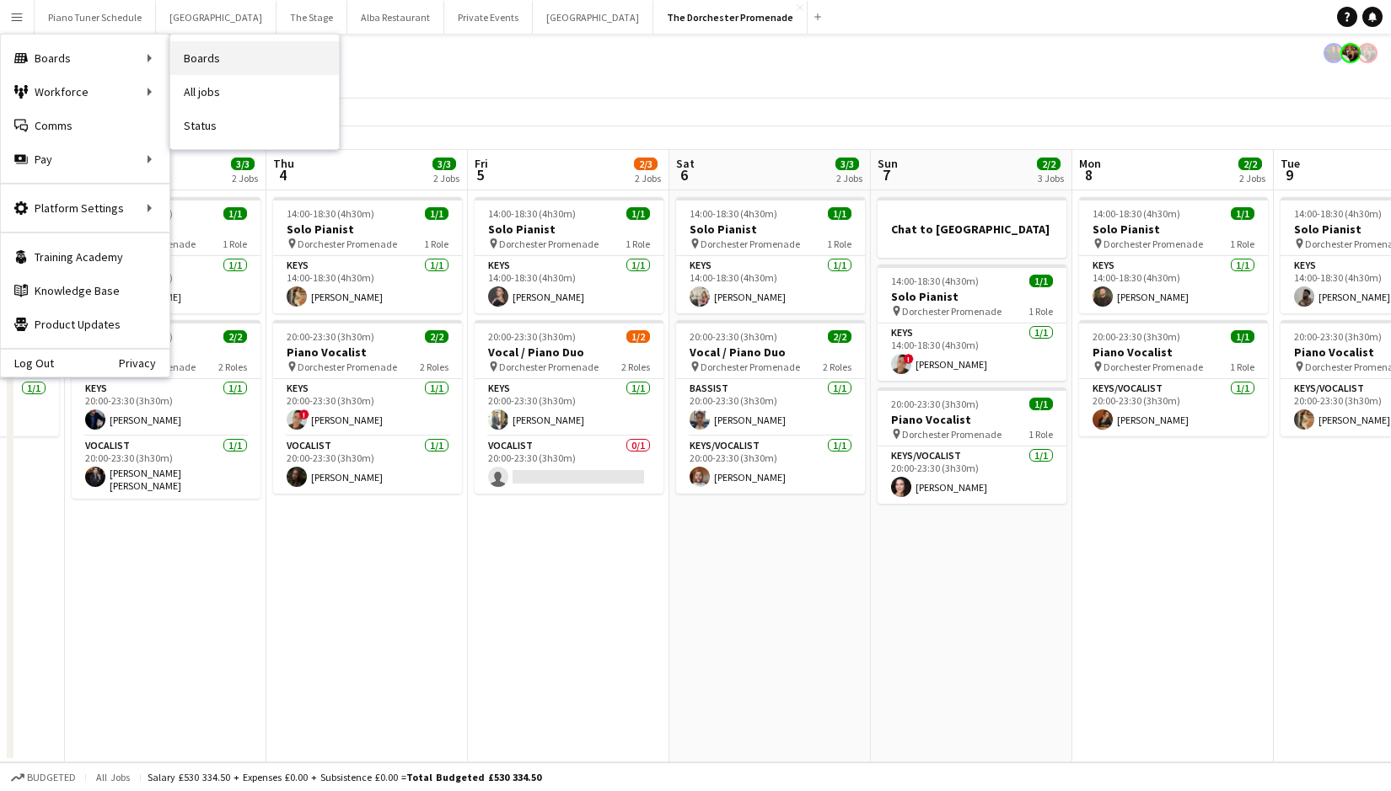 This screenshot has width=1391, height=791. What do you see at coordinates (85, 291) in the screenshot?
I see `a: Knowledge Base` at bounding box center [85, 291].